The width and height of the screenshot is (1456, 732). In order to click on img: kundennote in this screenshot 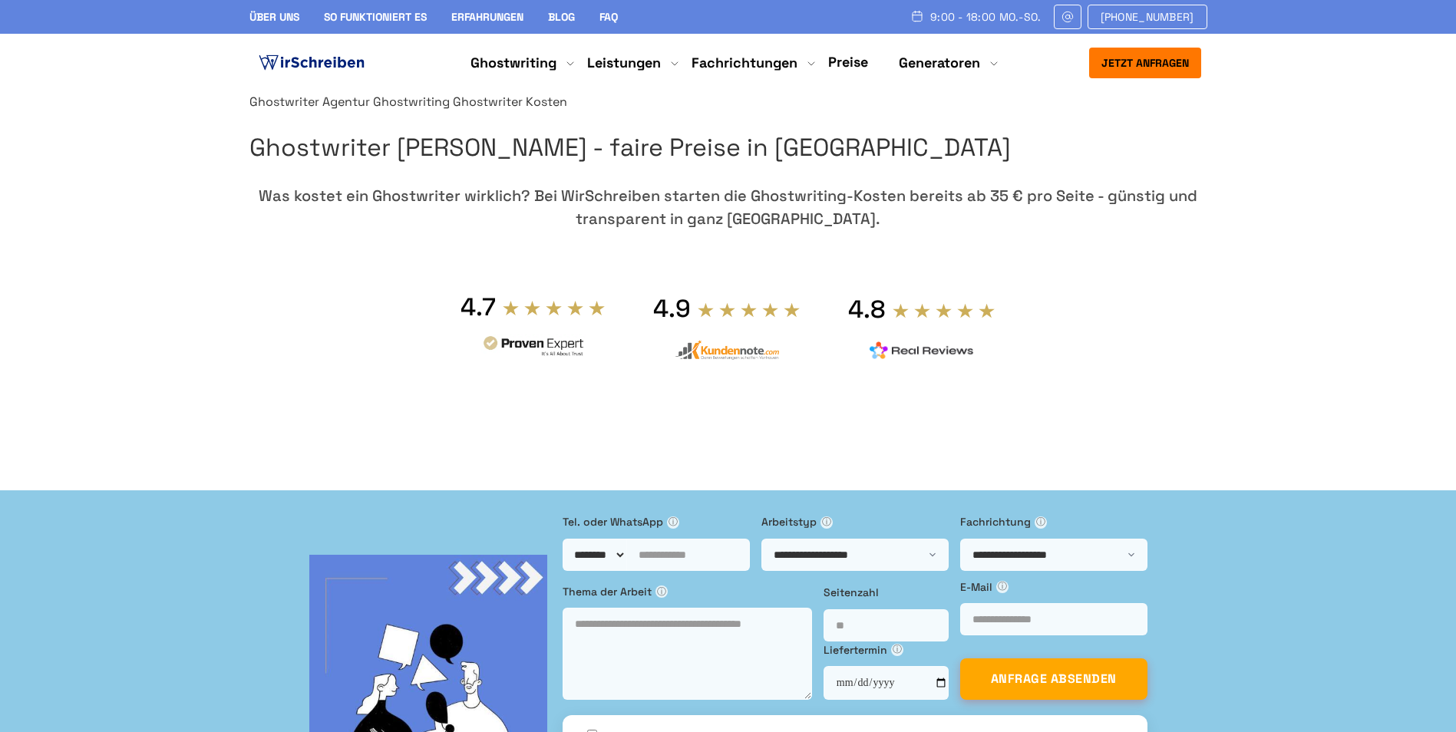, I will do `click(727, 350)`.